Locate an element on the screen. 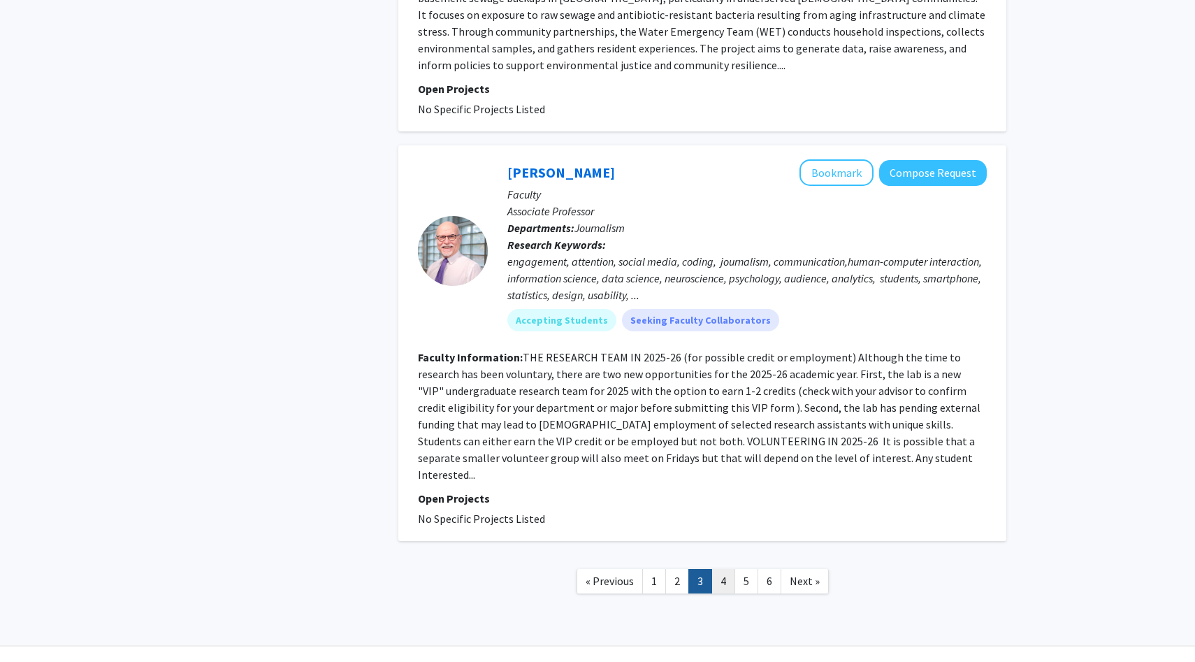  button: Add Ronald Yaros to Bookmarks is located at coordinates (837, 173).